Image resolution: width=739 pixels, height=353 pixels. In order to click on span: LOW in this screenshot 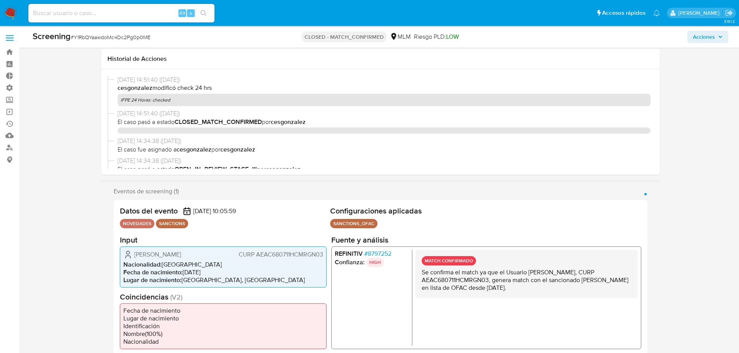, I will do `click(452, 36)`.